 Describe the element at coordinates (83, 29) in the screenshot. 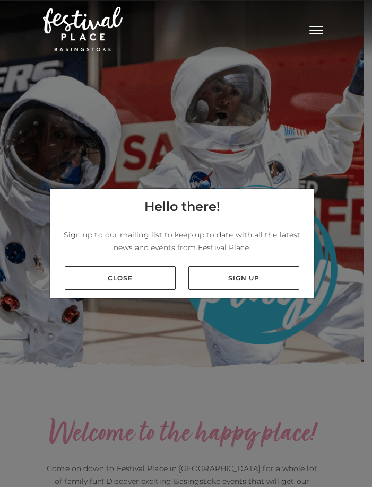

I see `img: Festival Place Logo` at that location.